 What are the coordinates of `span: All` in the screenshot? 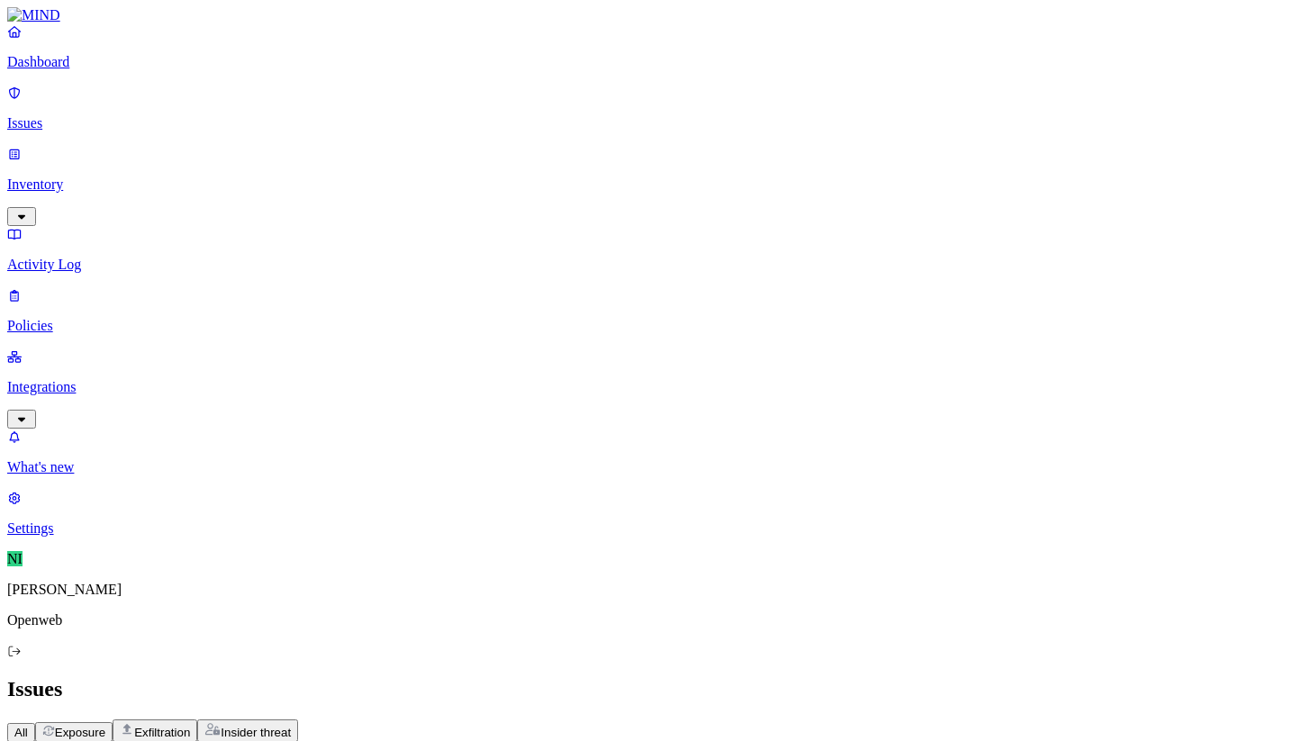 It's located at (21, 732).